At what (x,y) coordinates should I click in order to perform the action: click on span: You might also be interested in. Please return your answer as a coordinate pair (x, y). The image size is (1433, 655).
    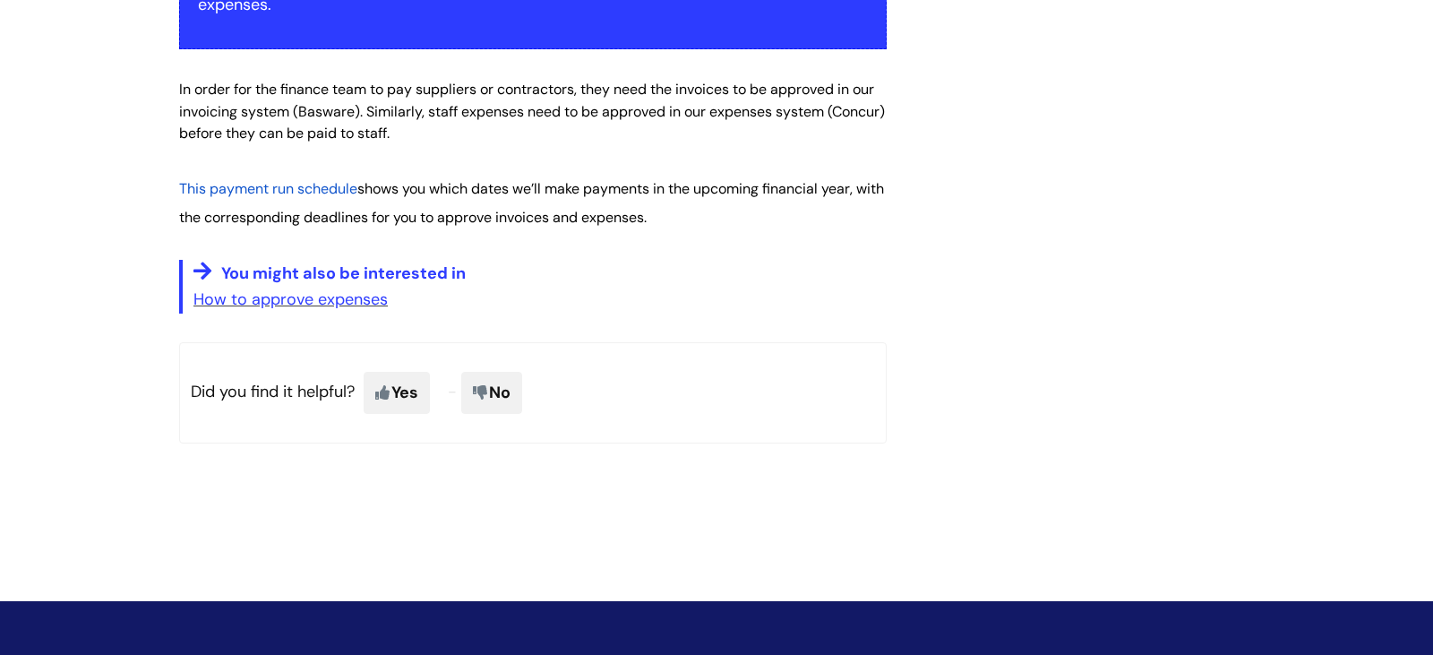
    Looking at the image, I should click on (343, 273).